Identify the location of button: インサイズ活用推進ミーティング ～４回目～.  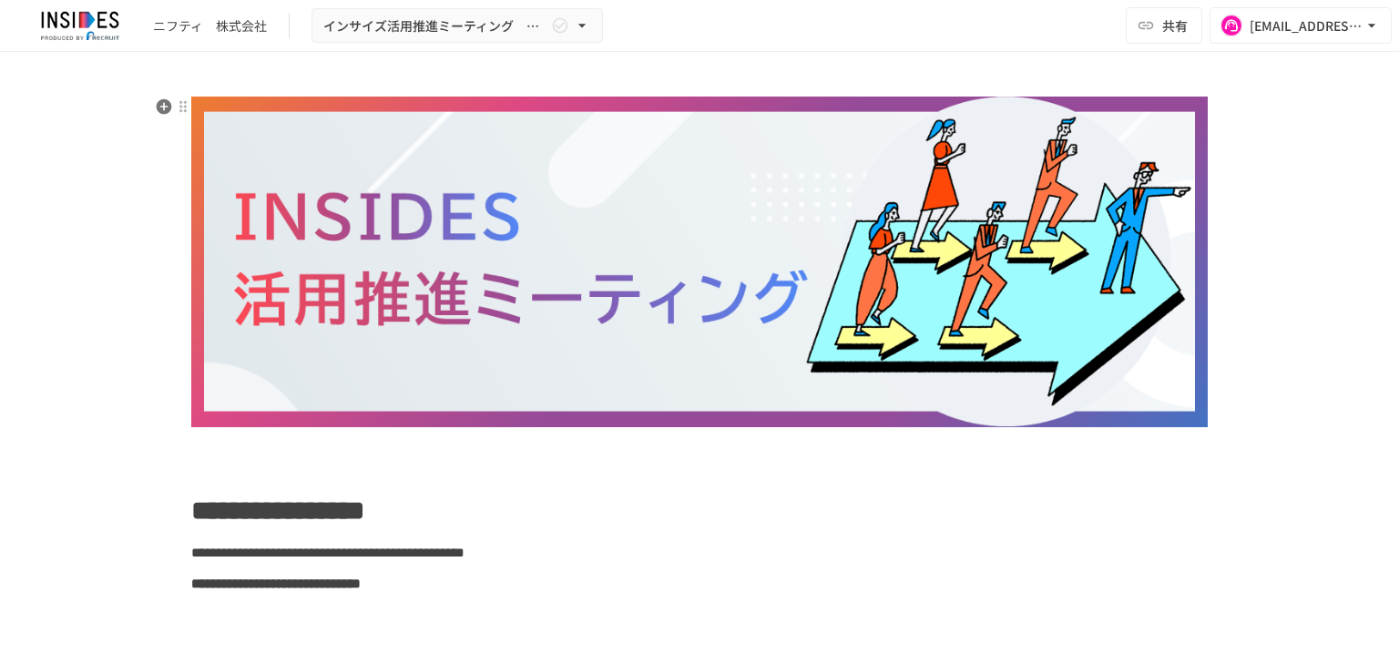
(457, 26).